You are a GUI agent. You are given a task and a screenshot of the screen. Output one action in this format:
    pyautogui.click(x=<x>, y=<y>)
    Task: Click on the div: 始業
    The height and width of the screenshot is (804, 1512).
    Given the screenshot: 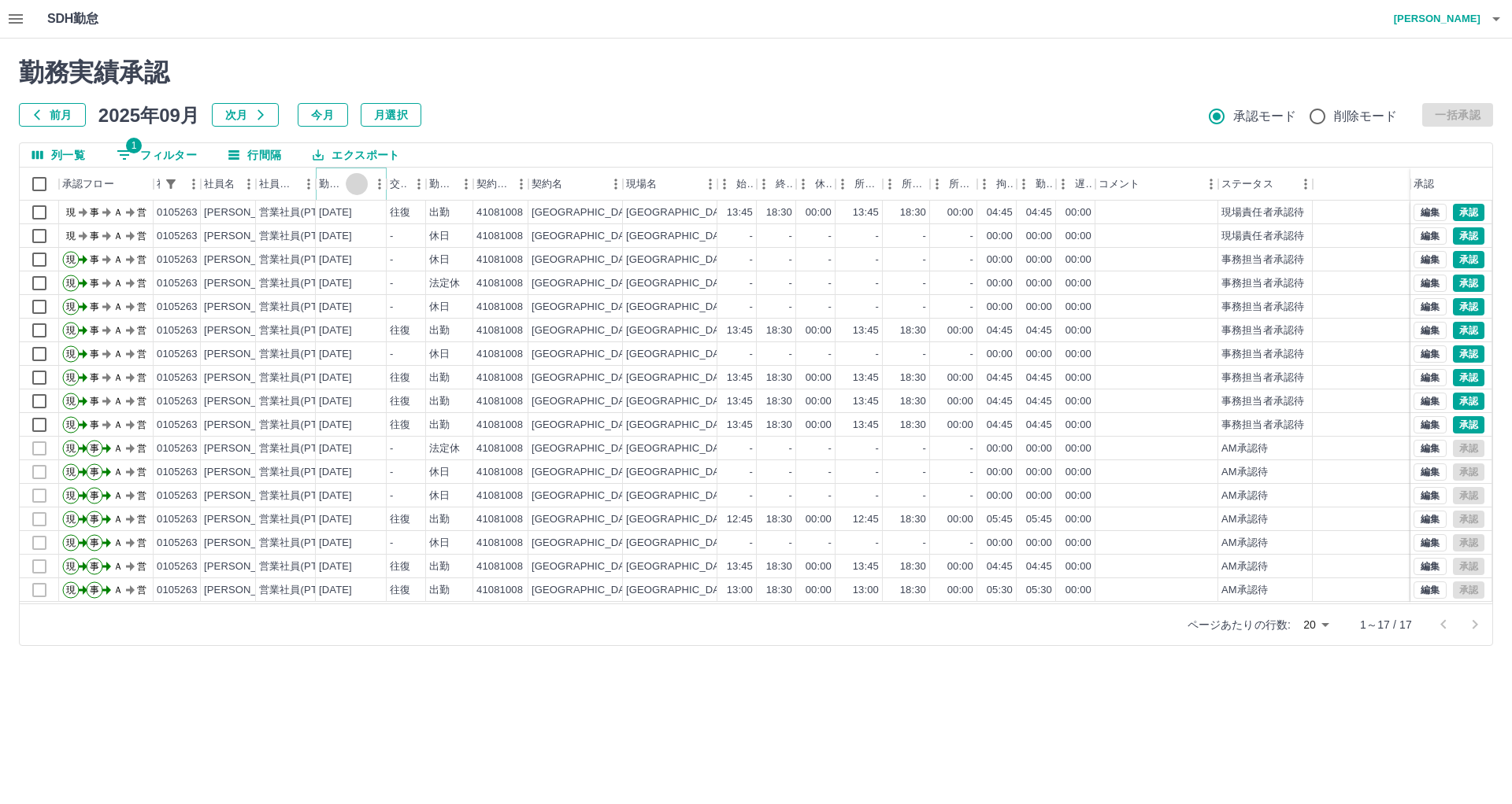 What is the action you would take?
    pyautogui.click(x=745, y=184)
    